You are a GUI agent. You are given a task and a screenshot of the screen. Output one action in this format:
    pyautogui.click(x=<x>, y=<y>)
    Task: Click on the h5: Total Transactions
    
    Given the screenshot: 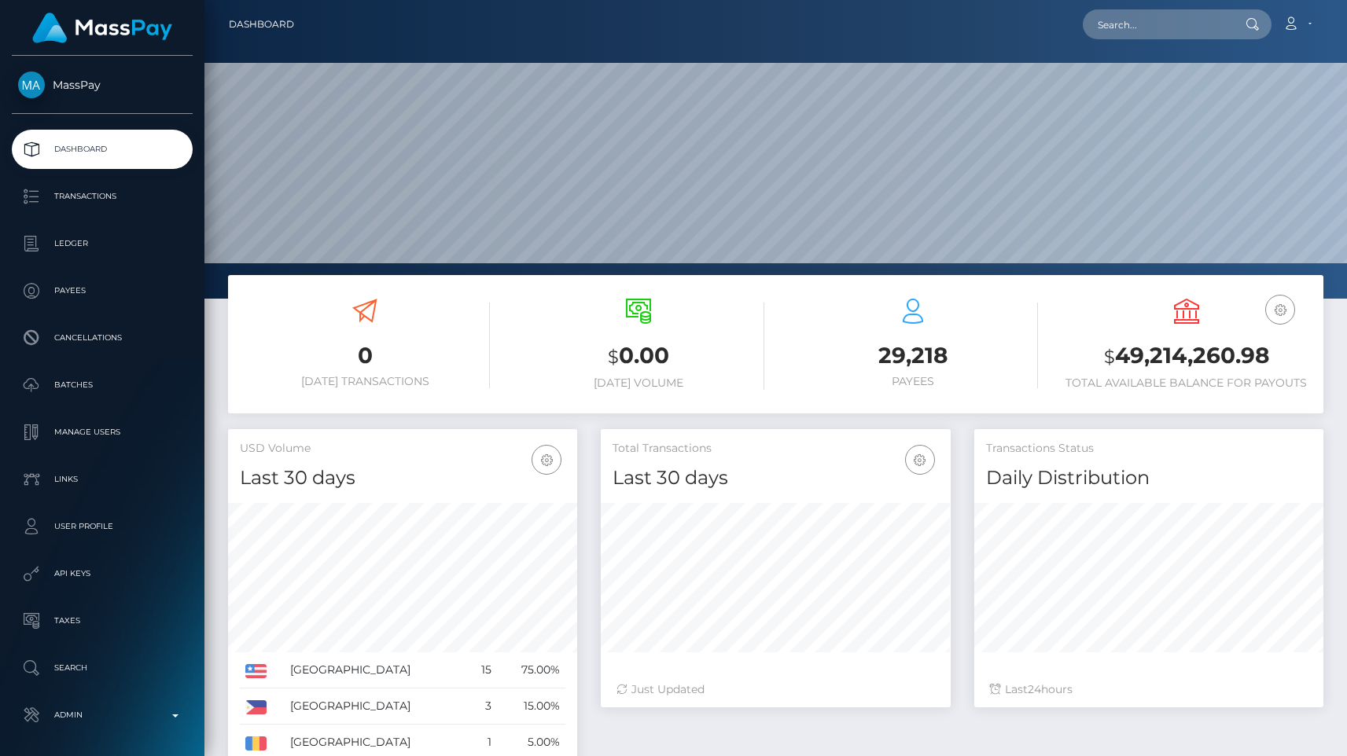 What is the action you would take?
    pyautogui.click(x=775, y=449)
    